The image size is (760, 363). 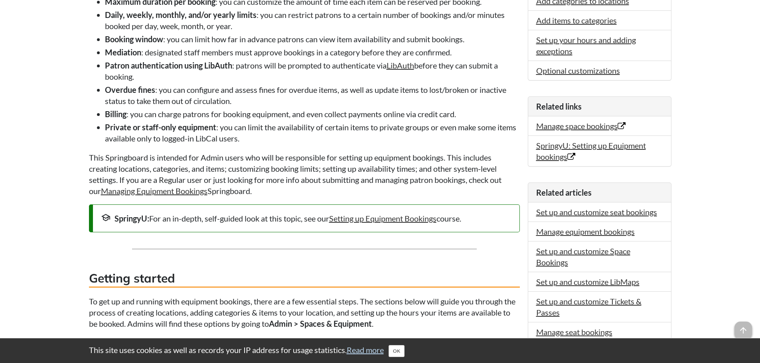 I want to click on div: This site uses cookies as well as records your IP address for usage statistics., so click(x=380, y=351).